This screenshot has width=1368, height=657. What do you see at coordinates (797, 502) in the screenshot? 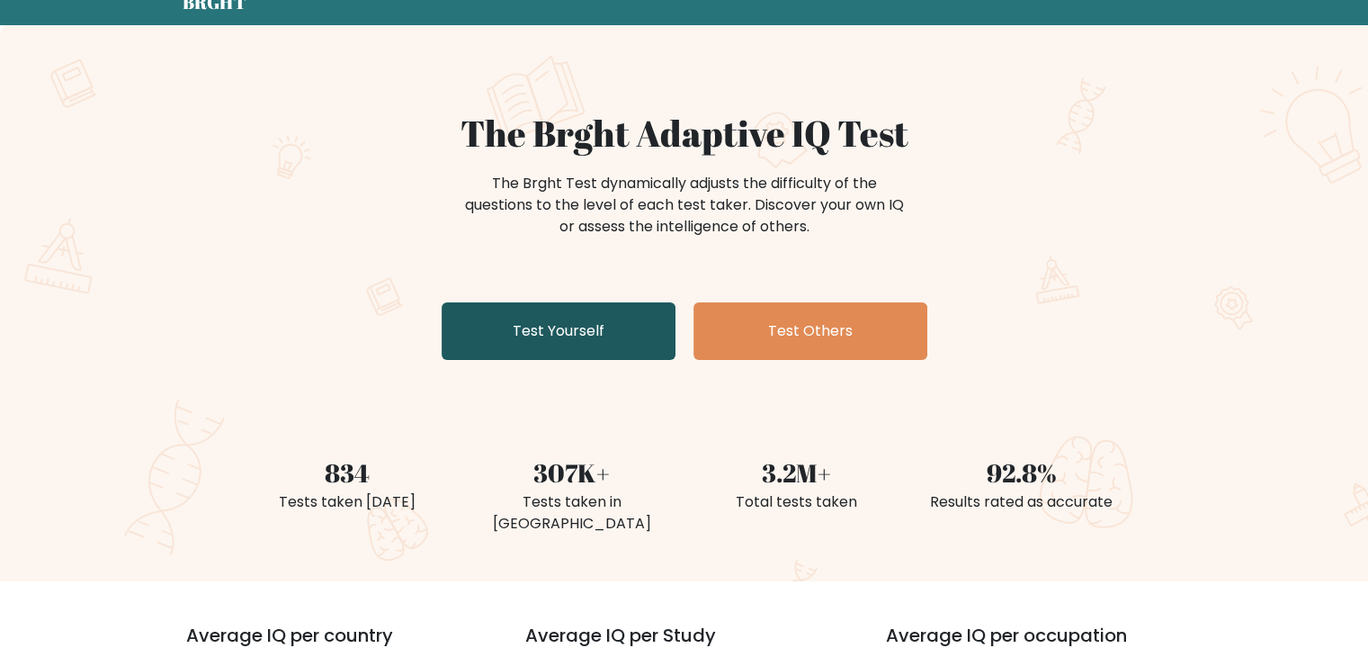
I see `div: Total tests taken` at bounding box center [797, 502].